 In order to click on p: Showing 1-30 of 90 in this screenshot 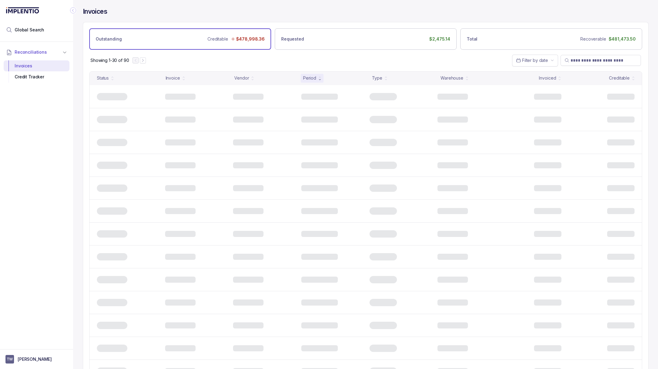, I will do `click(110, 60)`.